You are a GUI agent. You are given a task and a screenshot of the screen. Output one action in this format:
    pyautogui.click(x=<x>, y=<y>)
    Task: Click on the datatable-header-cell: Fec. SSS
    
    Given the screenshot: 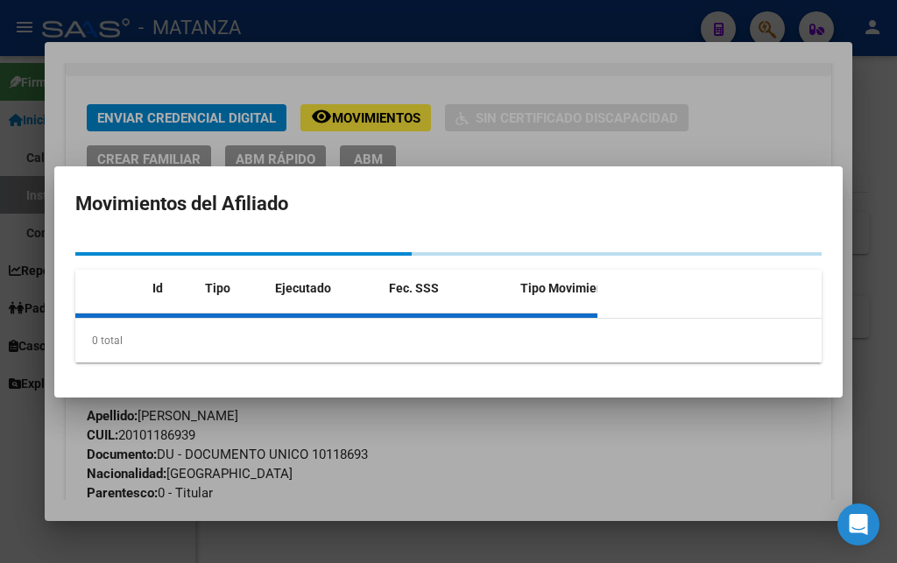 What is the action you would take?
    pyautogui.click(x=447, y=288)
    